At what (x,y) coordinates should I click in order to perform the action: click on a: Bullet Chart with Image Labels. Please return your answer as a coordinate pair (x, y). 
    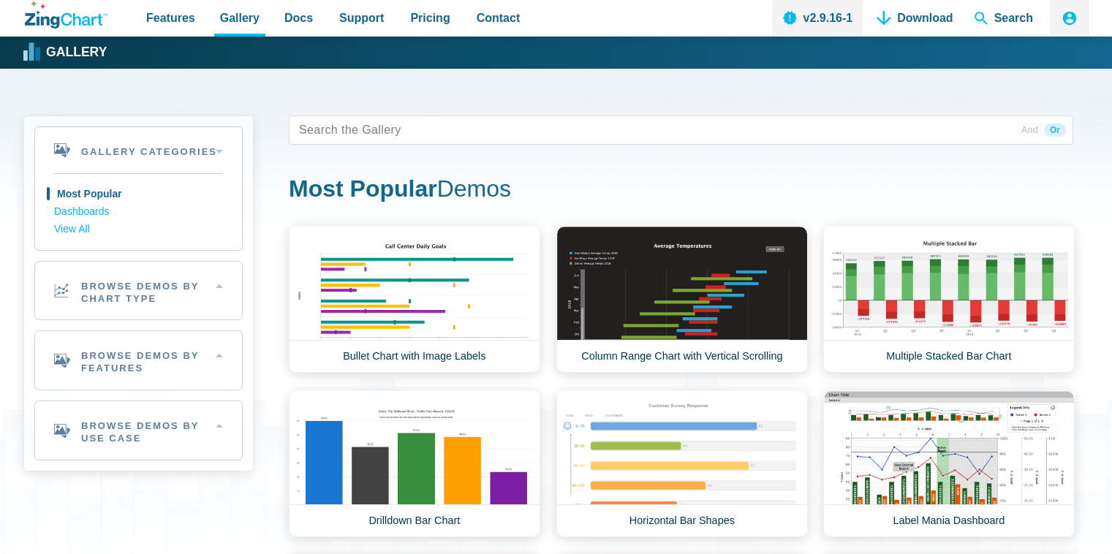
    Looking at the image, I should click on (414, 299).